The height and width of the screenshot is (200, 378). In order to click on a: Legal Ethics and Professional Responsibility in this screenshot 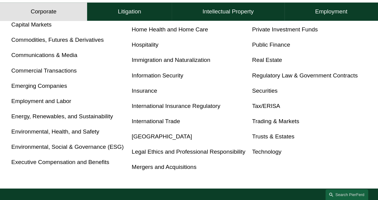, I will do `click(188, 152)`.